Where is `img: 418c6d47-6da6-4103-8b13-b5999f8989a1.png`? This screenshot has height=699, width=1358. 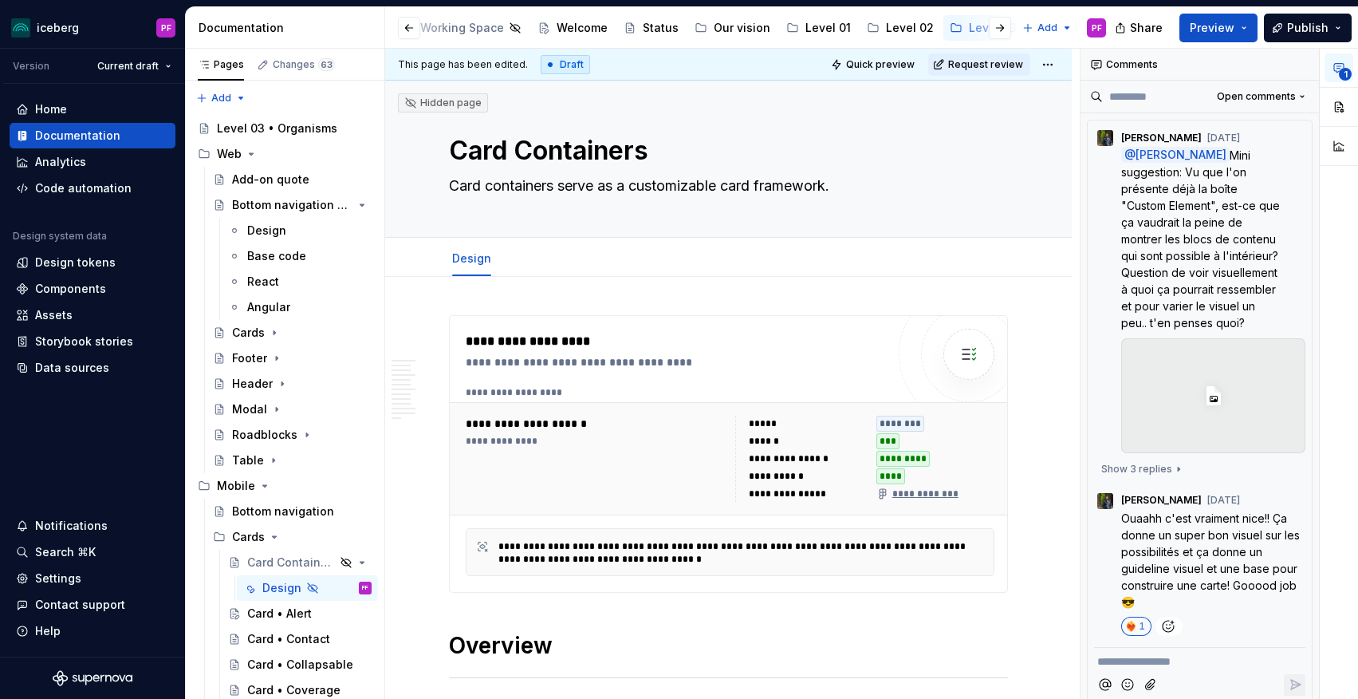
img: 418c6d47-6da6-4103-8b13-b5999f8989a1.png is located at coordinates (21, 28).